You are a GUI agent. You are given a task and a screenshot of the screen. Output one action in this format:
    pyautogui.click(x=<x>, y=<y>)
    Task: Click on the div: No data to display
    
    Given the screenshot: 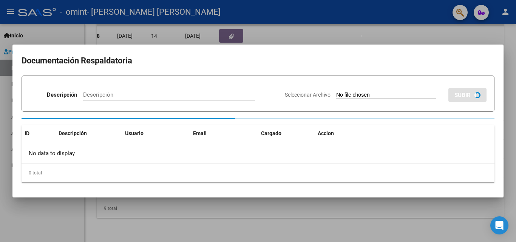 What is the action you would take?
    pyautogui.click(x=187, y=154)
    